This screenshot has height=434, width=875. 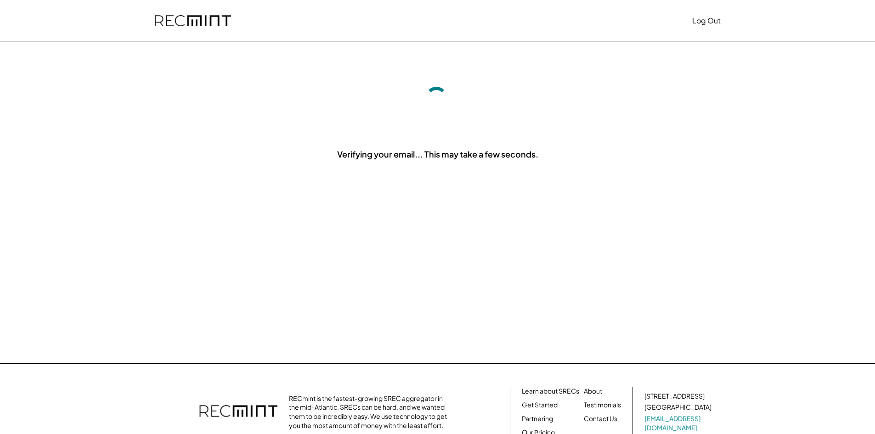 What do you see at coordinates (540, 405) in the screenshot?
I see `a: Get Started` at bounding box center [540, 405].